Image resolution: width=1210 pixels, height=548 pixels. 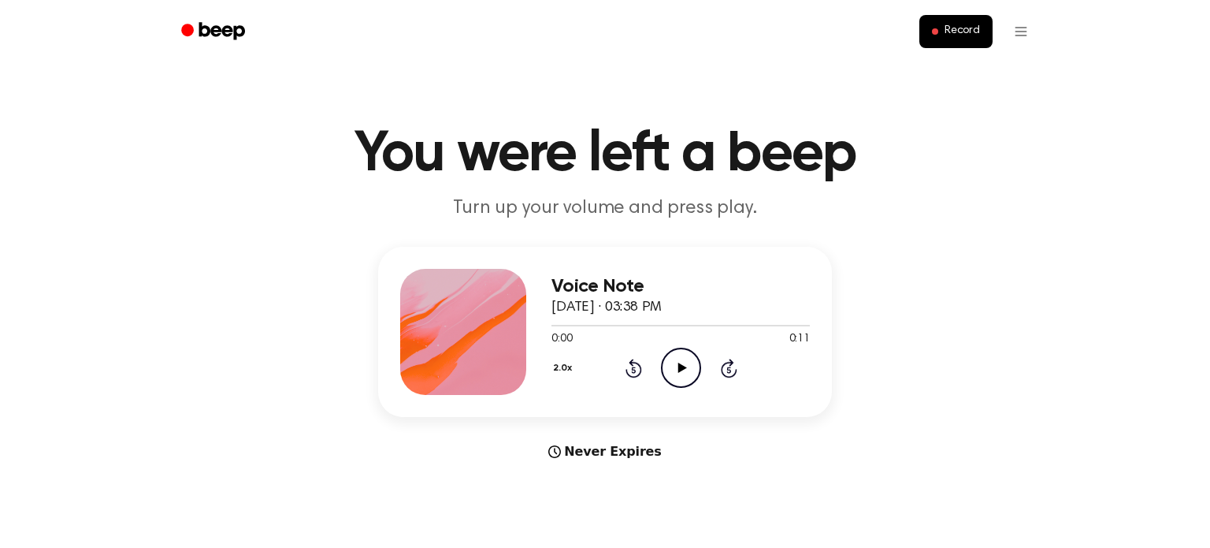 What do you see at coordinates (800, 339) in the screenshot?
I see `span: 0:11` at bounding box center [800, 339].